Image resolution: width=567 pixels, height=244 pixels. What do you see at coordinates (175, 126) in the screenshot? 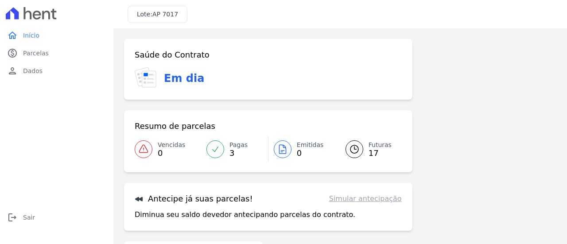
I see `h3: Resumo de parcelas` at bounding box center [175, 126].